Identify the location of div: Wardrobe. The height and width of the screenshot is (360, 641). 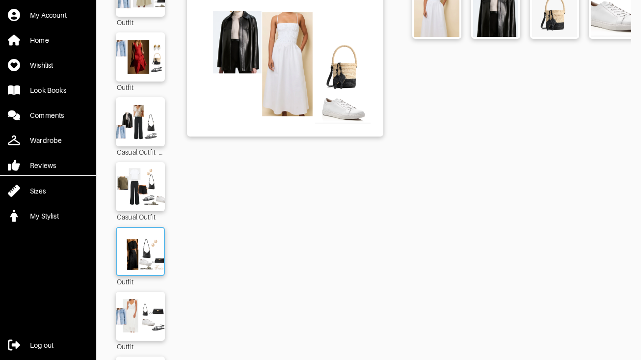
(46, 140).